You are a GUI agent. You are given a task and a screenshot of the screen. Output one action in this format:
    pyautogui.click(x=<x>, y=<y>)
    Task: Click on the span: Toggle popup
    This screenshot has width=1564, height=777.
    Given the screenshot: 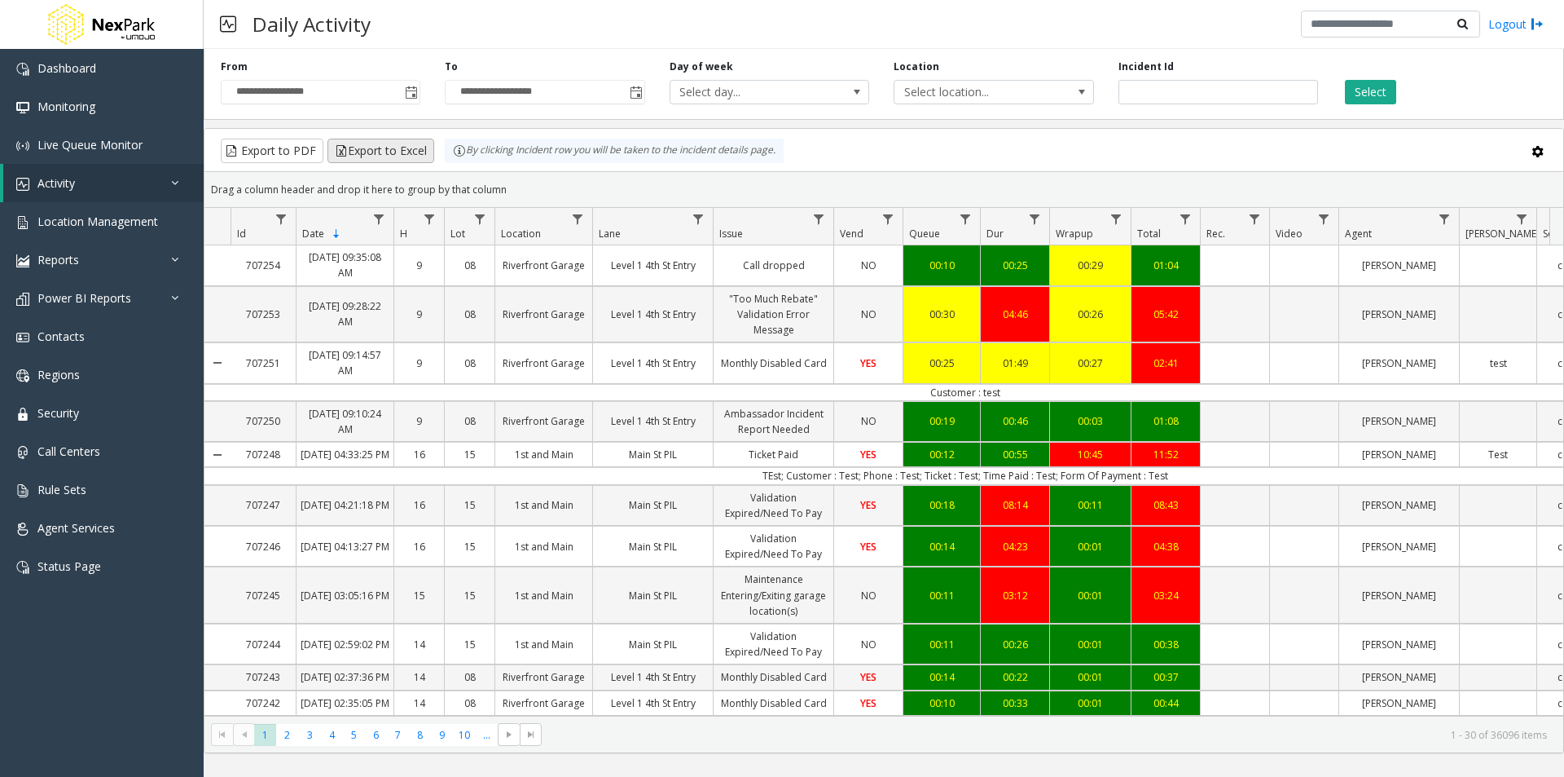 What is the action you would take?
    pyautogui.click(x=411, y=92)
    